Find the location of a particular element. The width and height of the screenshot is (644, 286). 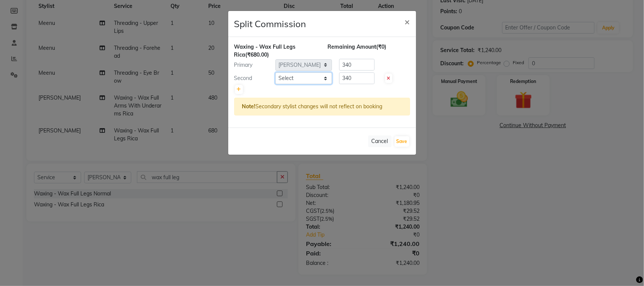

button: Cancel is located at coordinates (380, 141).